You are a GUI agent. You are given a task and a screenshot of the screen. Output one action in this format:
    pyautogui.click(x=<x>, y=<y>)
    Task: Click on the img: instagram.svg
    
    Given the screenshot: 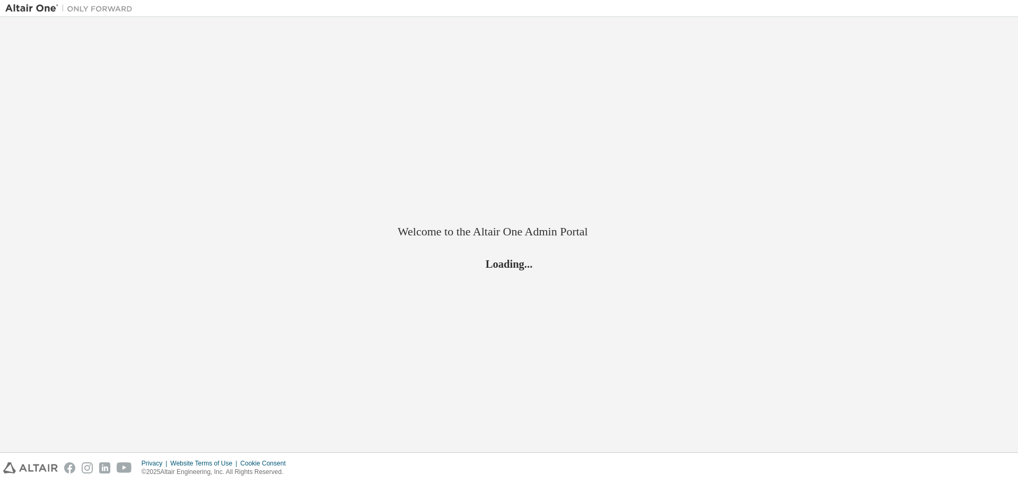 What is the action you would take?
    pyautogui.click(x=87, y=468)
    